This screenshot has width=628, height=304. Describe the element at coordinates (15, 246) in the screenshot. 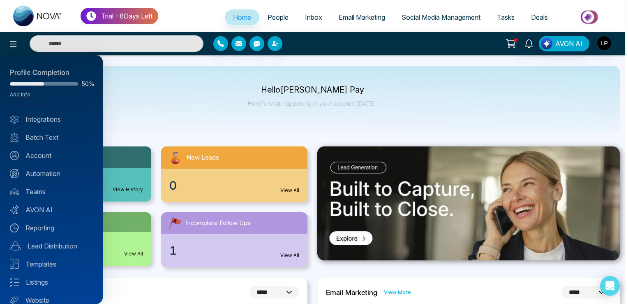

I see `img: Lead-dist.svg` at that location.